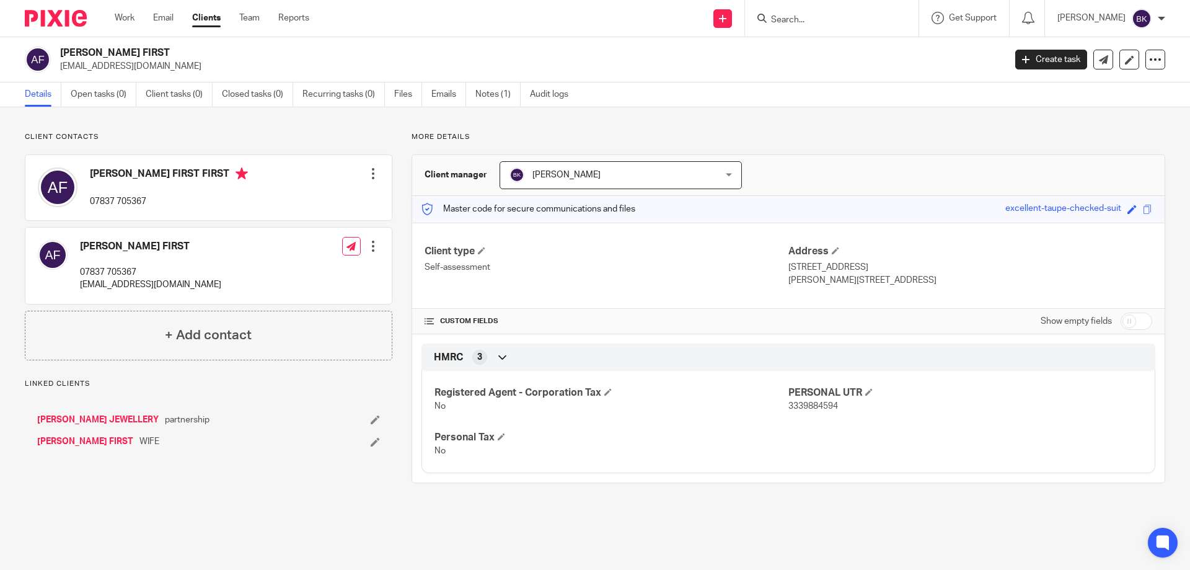 The image size is (1190, 570). Describe the element at coordinates (498, 94) in the screenshot. I see `a: Notes (1)` at that location.